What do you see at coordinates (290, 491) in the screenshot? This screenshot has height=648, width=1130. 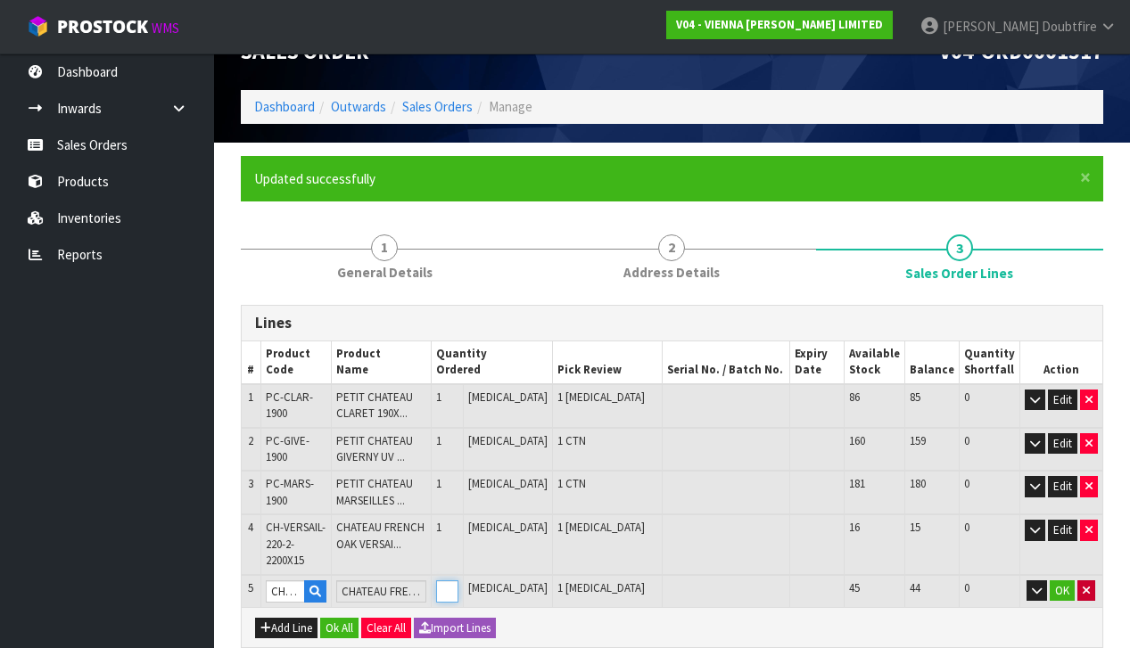 I see `span: PC-MARS-1900` at bounding box center [290, 491].